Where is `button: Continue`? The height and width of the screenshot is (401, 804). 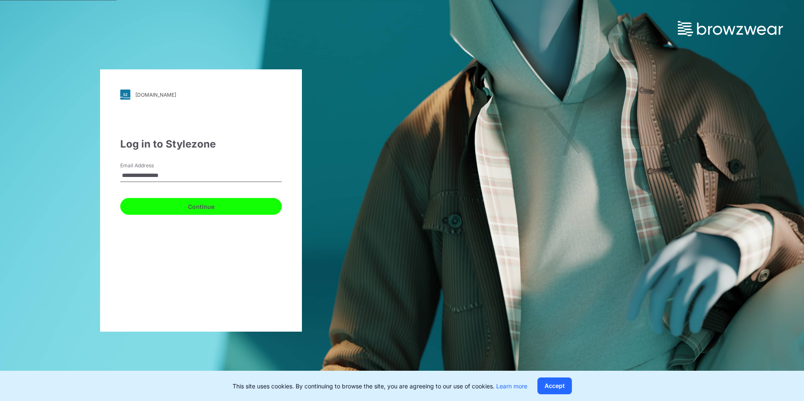 button: Continue is located at coordinates (201, 206).